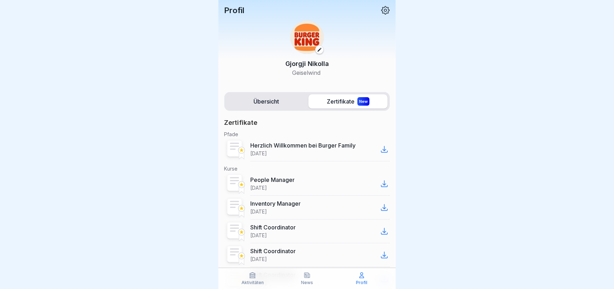 The height and width of the screenshot is (289, 614). I want to click on label: Übersicht, so click(266, 101).